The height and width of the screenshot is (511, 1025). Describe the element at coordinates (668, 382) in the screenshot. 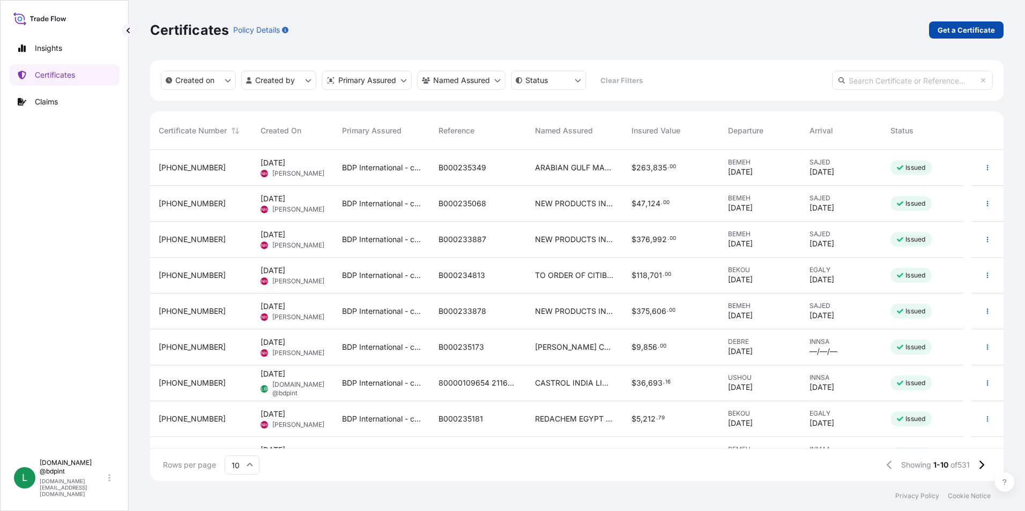

I see `span: 16` at that location.